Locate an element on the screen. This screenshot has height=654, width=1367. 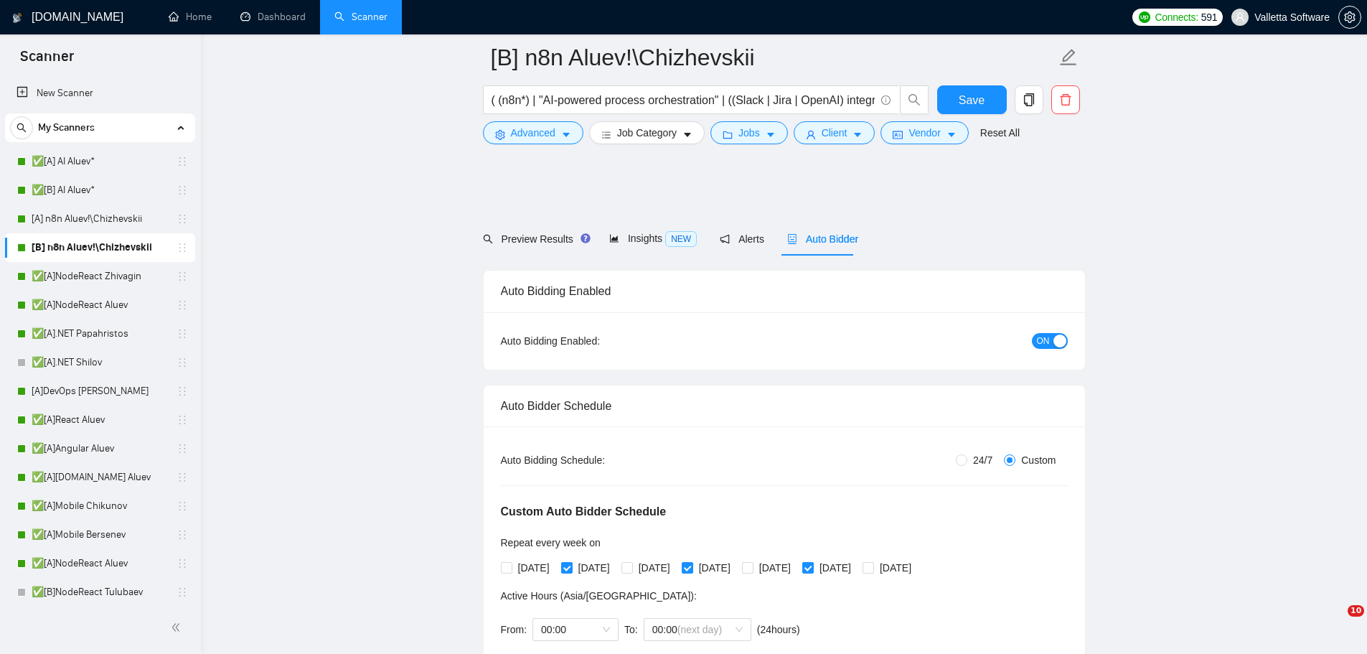
span: copy is located at coordinates (1029, 100).